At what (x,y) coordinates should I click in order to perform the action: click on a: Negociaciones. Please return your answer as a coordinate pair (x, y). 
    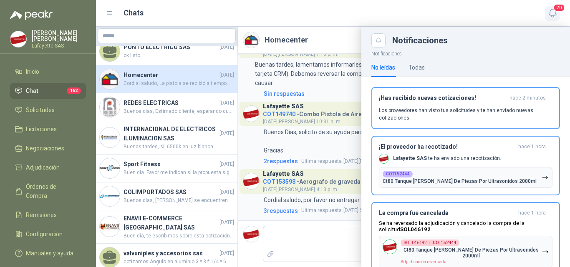
    Looking at the image, I should click on (48, 148).